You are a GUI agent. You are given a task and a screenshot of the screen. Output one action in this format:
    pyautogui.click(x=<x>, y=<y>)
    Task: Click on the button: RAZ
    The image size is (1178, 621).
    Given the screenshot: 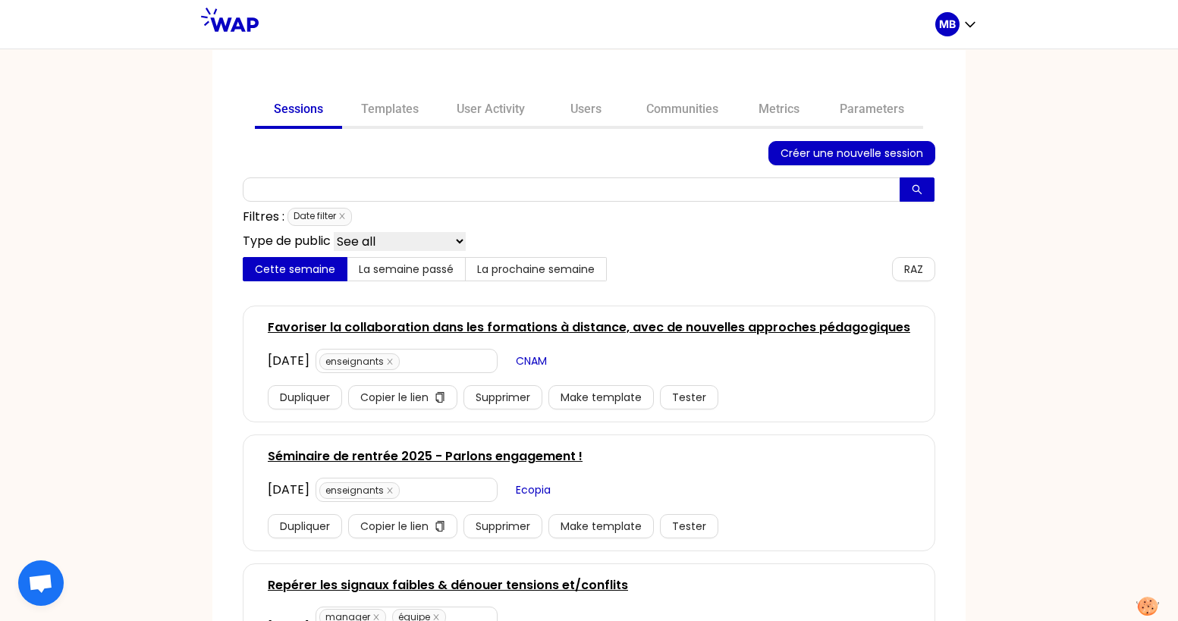 What is the action you would take?
    pyautogui.click(x=913, y=269)
    